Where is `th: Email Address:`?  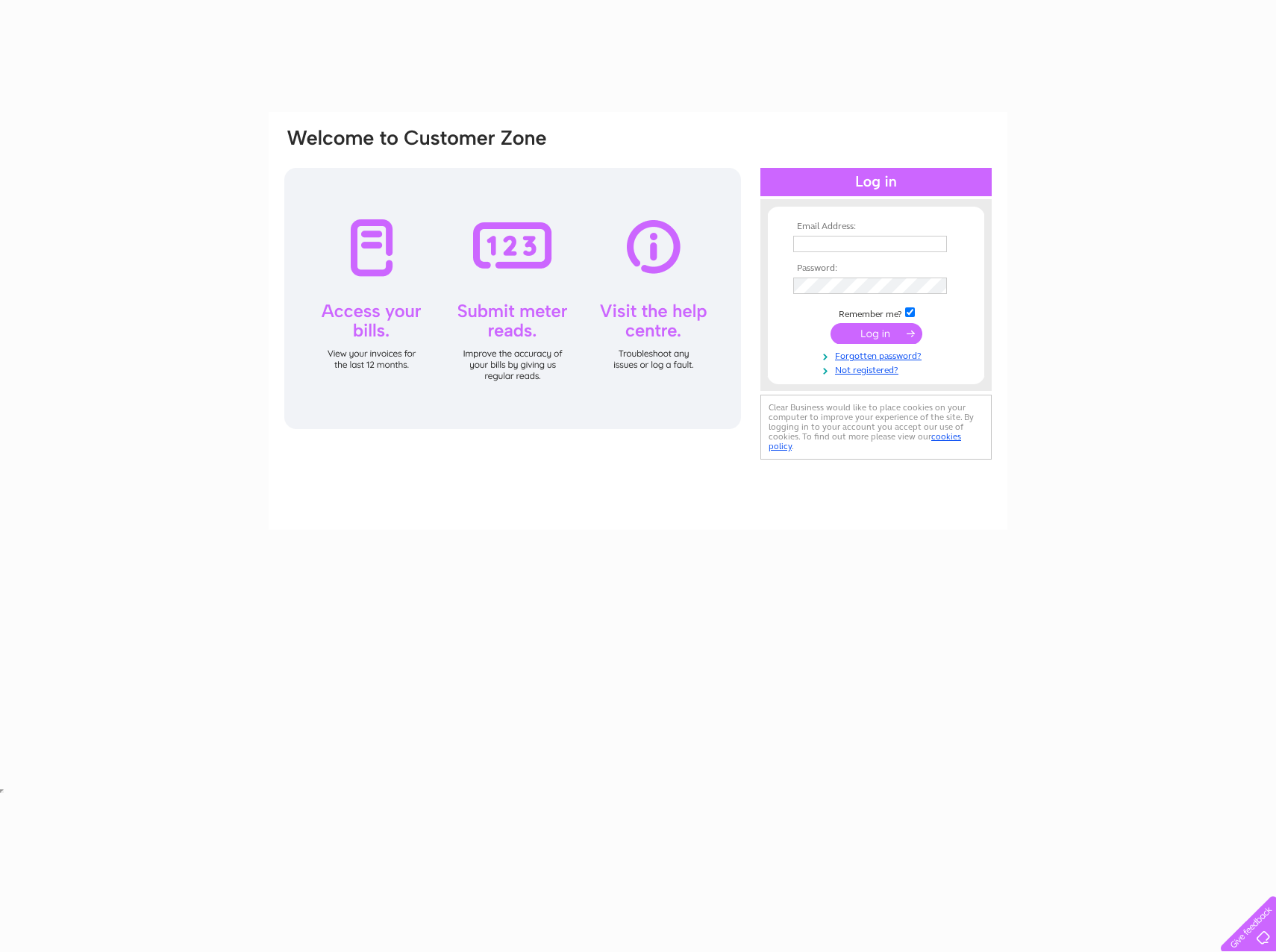
th: Email Address: is located at coordinates (876, 226).